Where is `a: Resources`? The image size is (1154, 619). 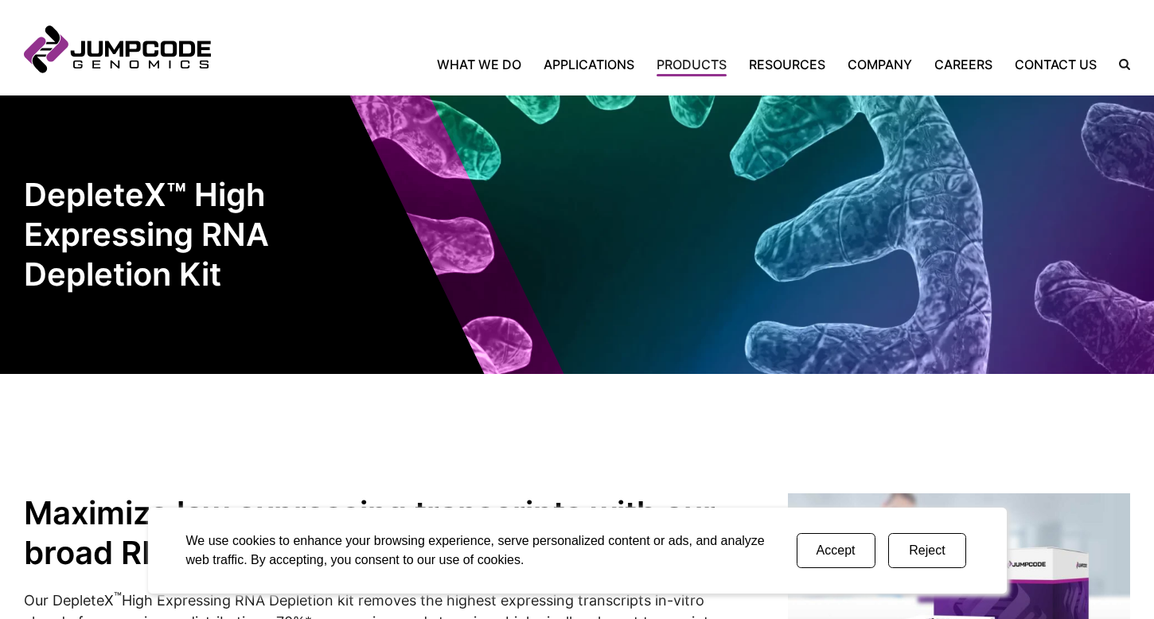
a: Resources is located at coordinates (787, 64).